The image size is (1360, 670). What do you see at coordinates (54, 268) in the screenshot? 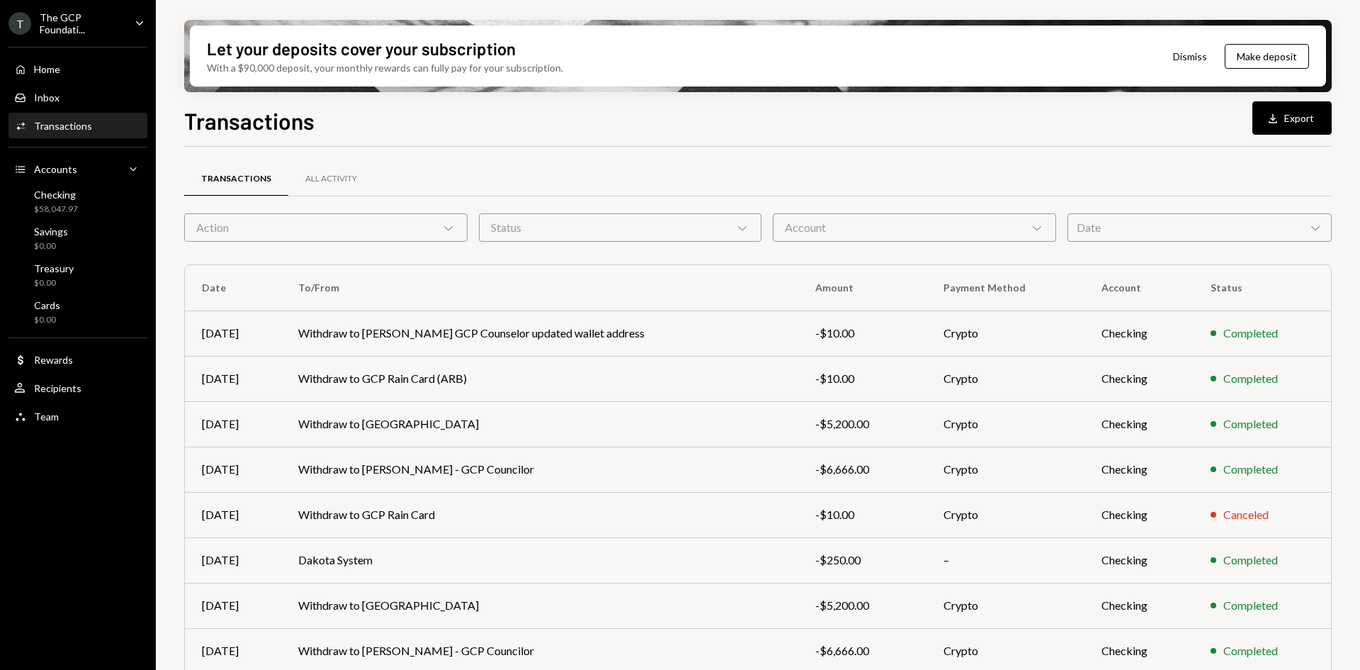
I see `div: Treasury` at bounding box center [54, 268].